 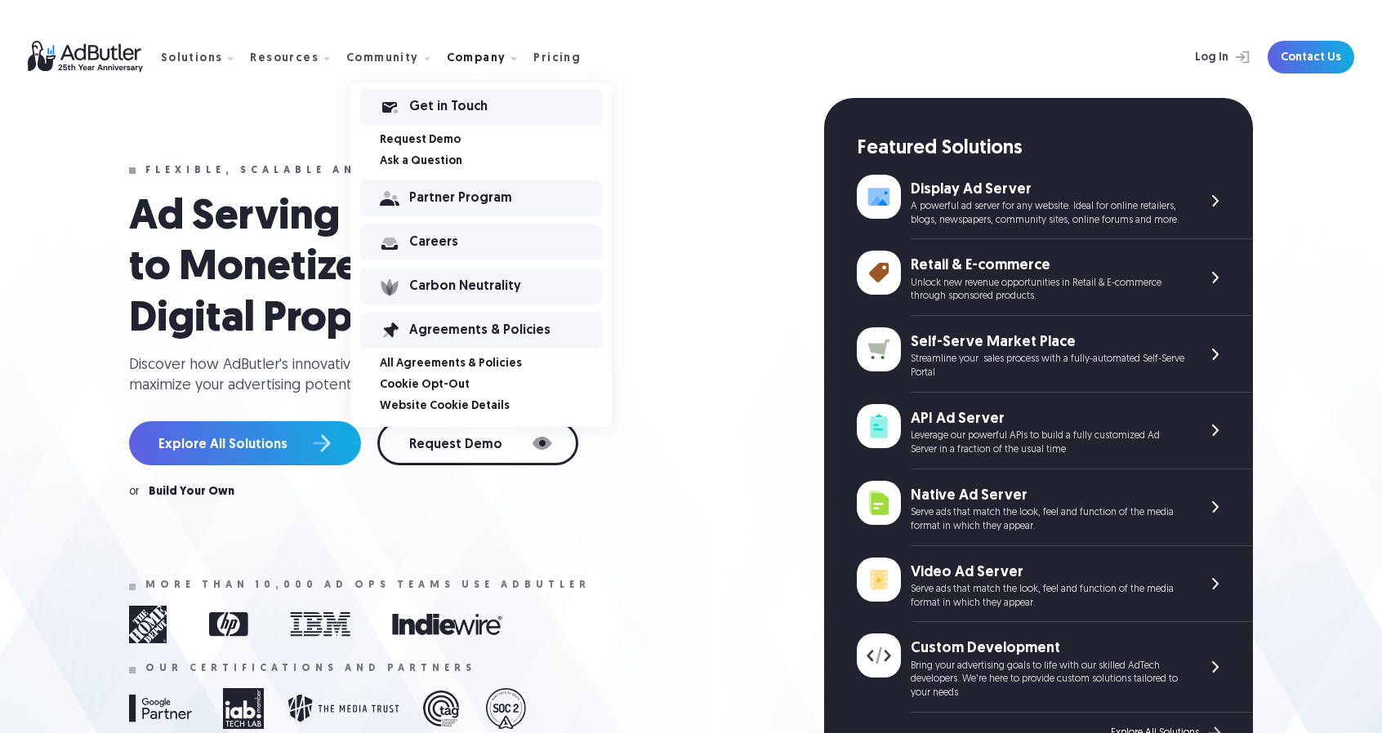 I want to click on div: Flexible, scalable and reliable, so click(x=301, y=171).